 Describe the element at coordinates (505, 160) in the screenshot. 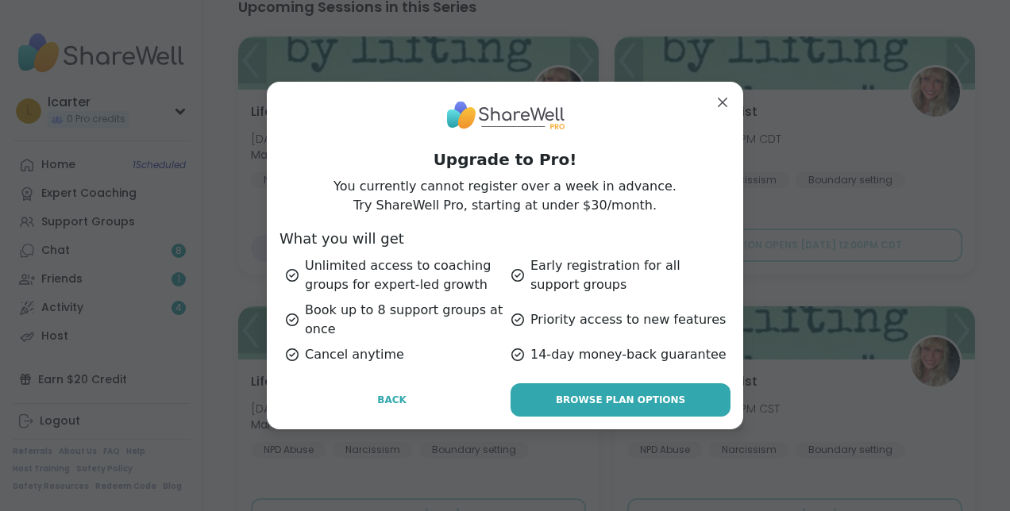

I see `h1: Upgrade to Pro!` at that location.